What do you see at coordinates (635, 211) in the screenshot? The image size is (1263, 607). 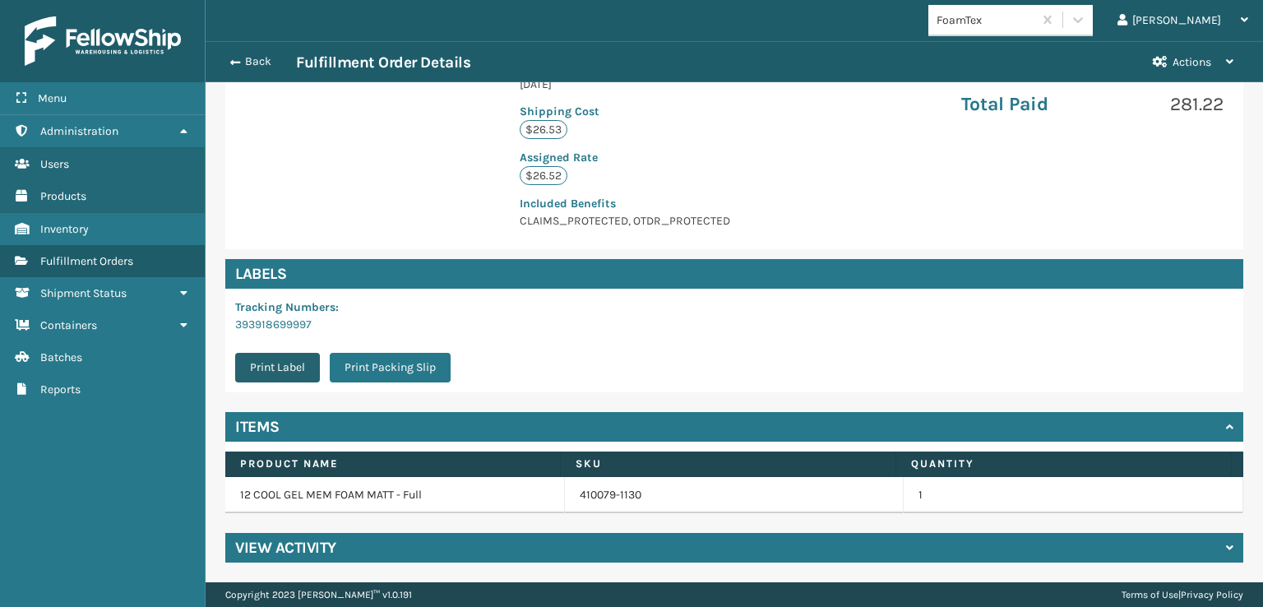 I see `span: CLAIMS_PROTECTED, OTDR_PROTECTED` at bounding box center [635, 211].